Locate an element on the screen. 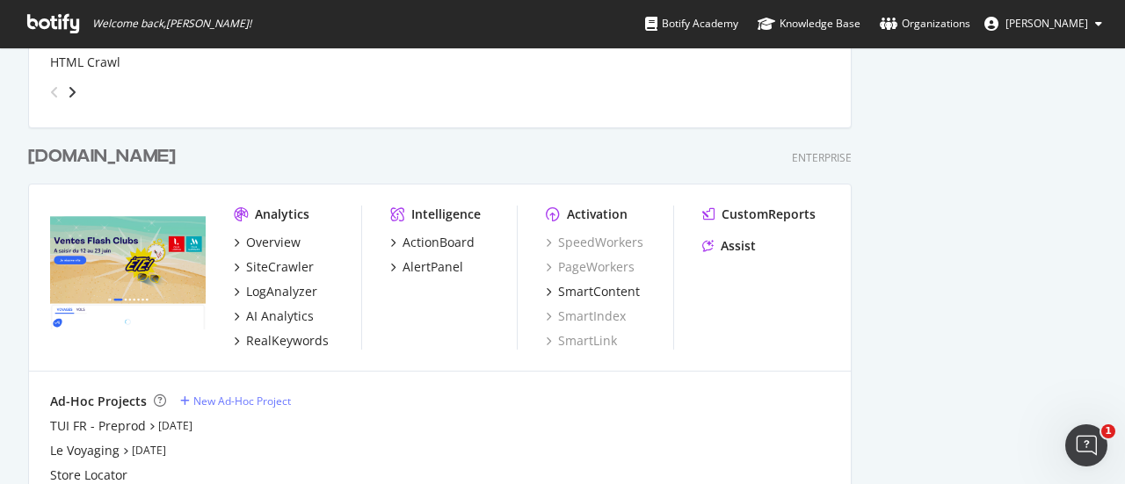  a: Overview is located at coordinates (267, 243).